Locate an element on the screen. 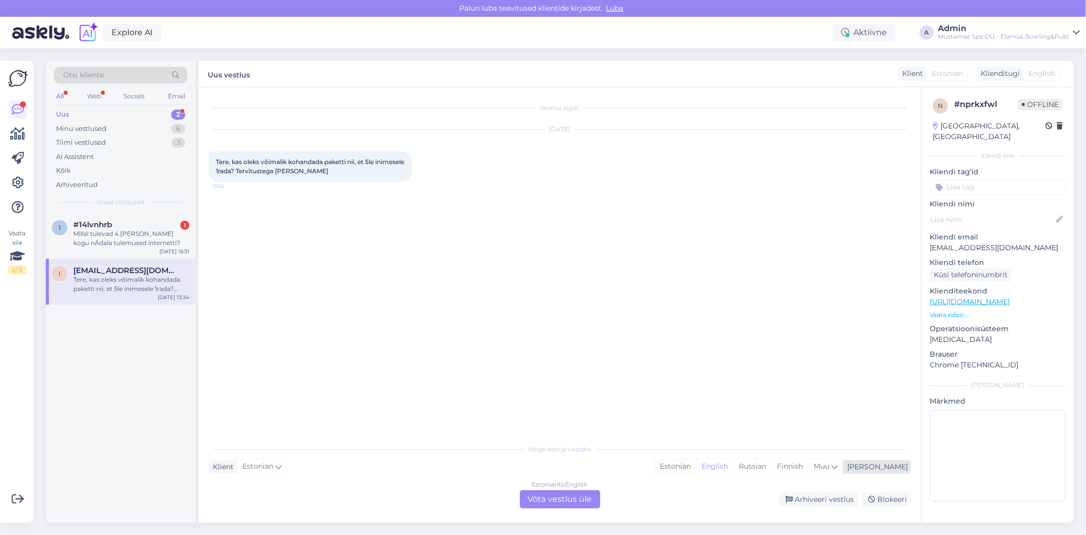 The height and width of the screenshot is (535, 1086). div: Mustamäe Spa OÜ - Elamus Bowling&Pubi is located at coordinates (1003, 37).